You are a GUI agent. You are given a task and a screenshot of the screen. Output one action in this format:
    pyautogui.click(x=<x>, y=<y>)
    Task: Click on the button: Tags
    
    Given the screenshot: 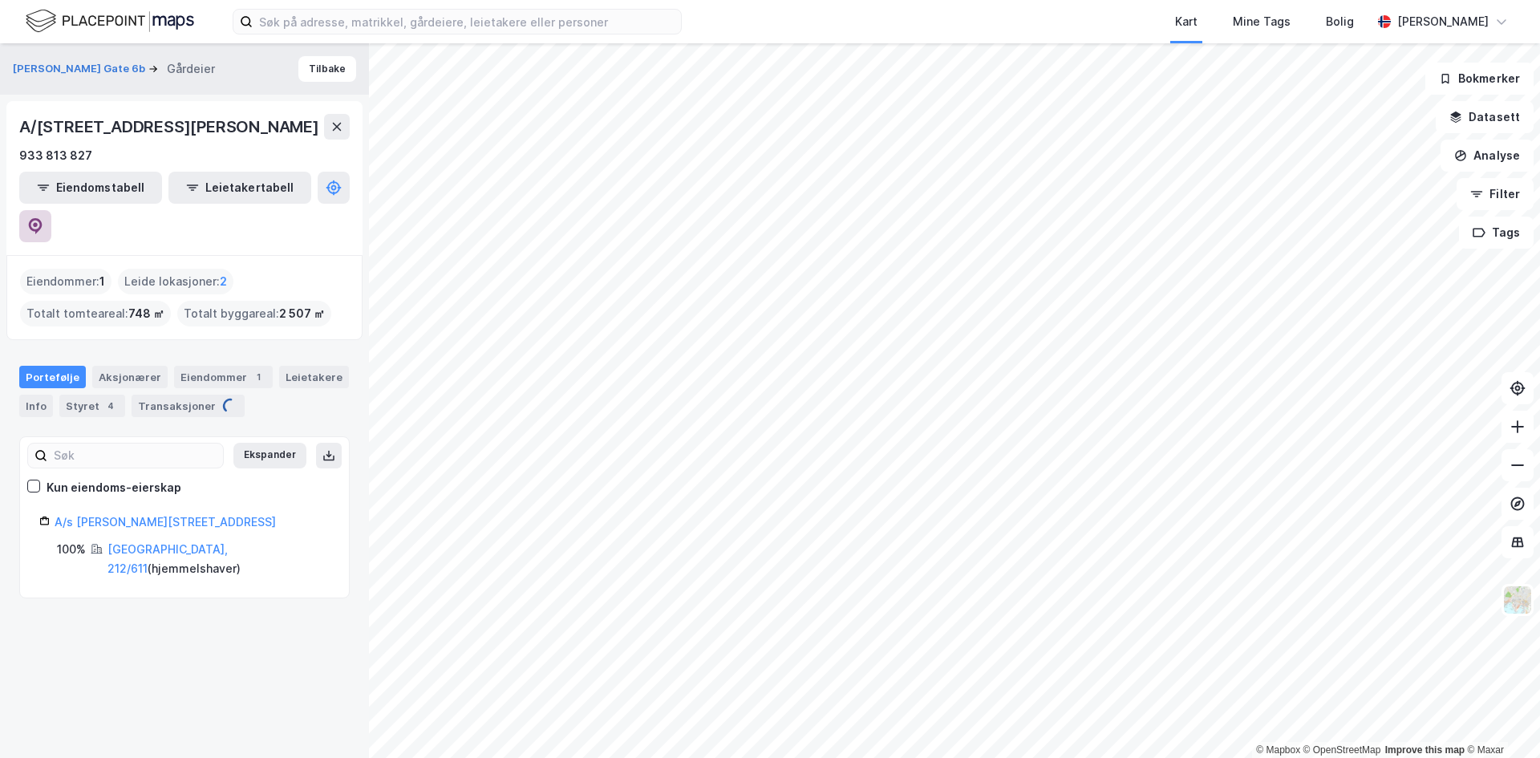 What is the action you would take?
    pyautogui.click(x=1496, y=233)
    